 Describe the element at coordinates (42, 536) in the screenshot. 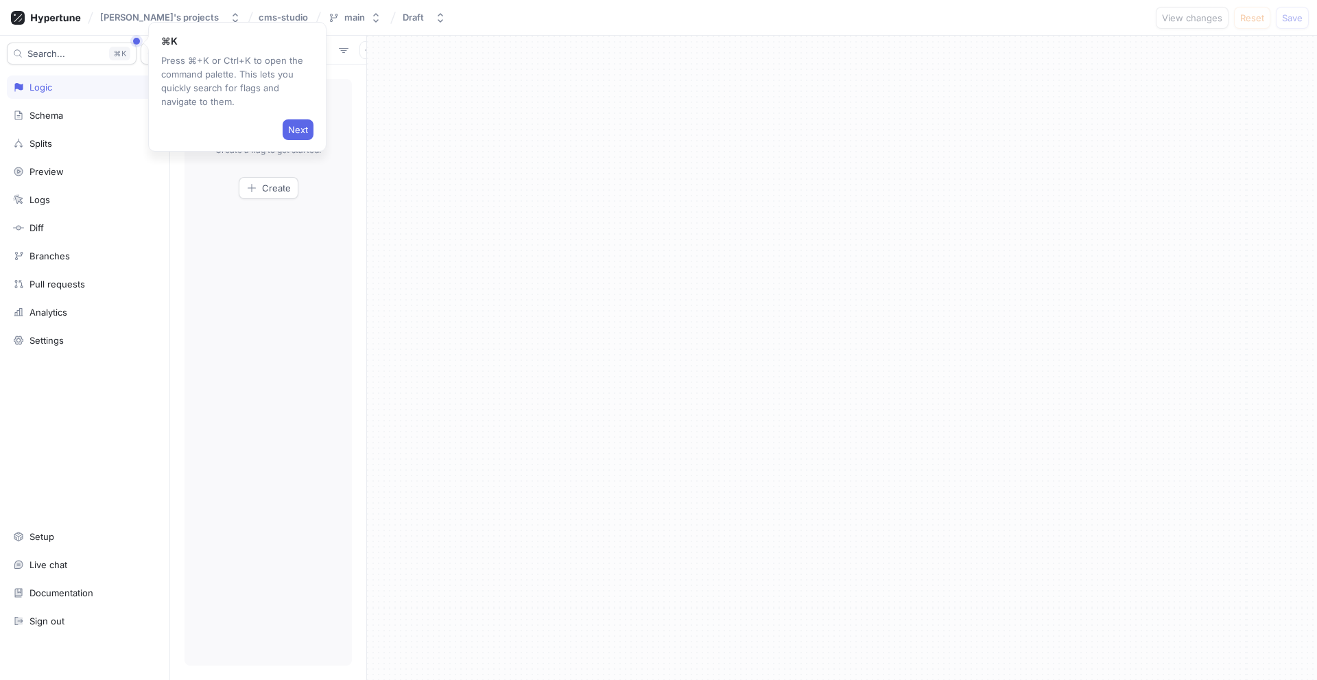

I see `div: Setup` at that location.